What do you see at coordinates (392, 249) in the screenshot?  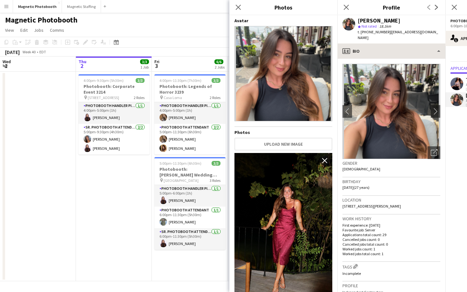 I see `p: Worked jobs count: 1` at bounding box center [392, 249].